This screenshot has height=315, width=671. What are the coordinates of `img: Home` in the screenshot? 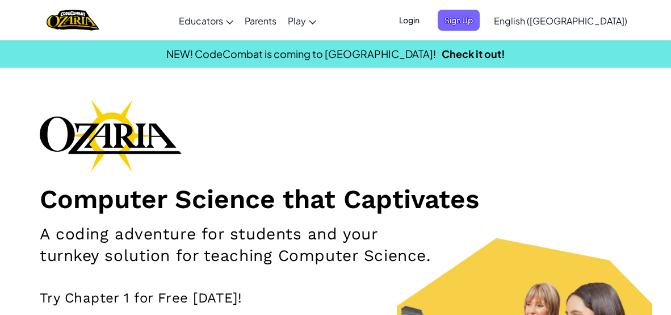 It's located at (73, 20).